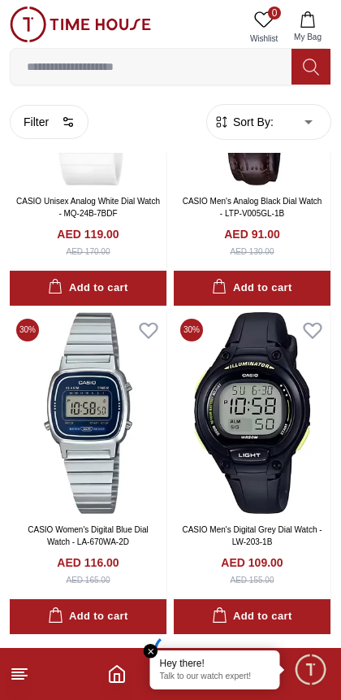 This screenshot has height=700, width=341. I want to click on h4: AED 91.00, so click(252, 234).